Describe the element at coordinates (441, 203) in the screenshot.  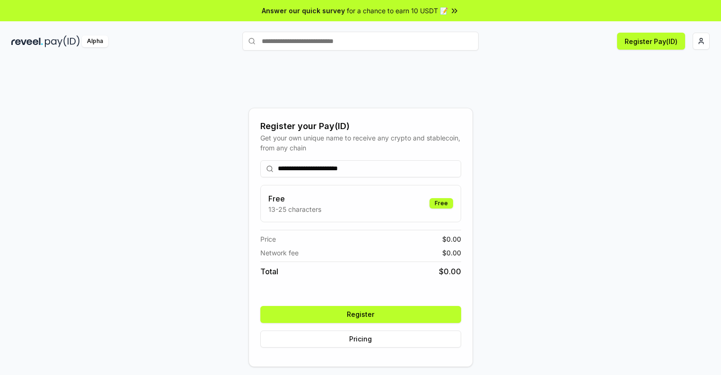
I see `div: Free` at that location.